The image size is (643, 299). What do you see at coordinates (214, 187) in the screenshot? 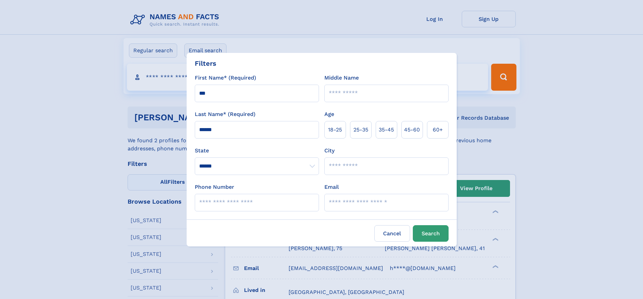
I see `label: Phone Number` at bounding box center [214, 187].